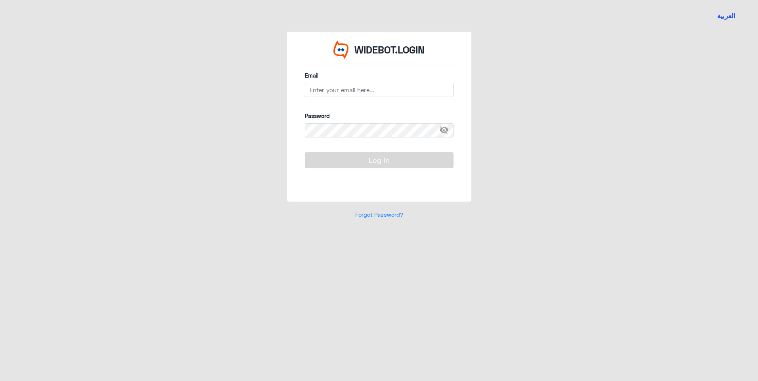 Image resolution: width=758 pixels, height=381 pixels. Describe the element at coordinates (389, 50) in the screenshot. I see `p: WIDEBOT.LOGIN` at that location.